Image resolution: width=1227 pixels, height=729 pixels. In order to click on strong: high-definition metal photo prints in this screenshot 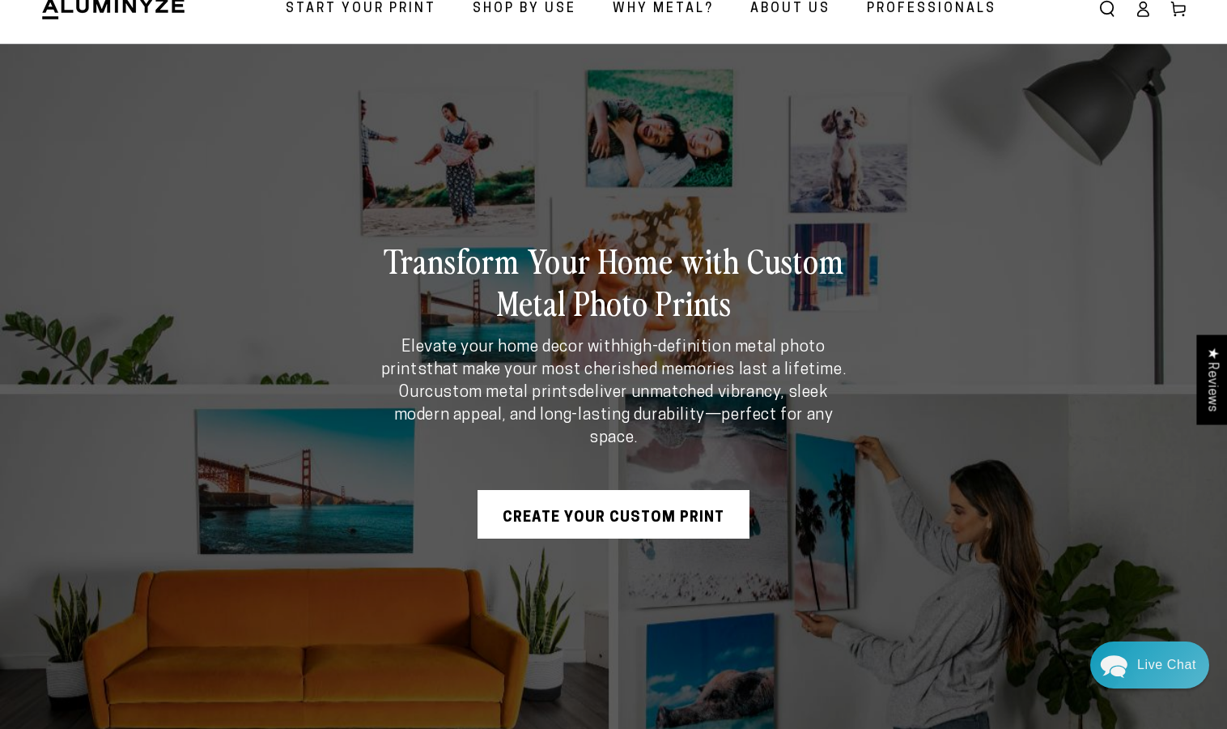, I will do `click(603, 359)`.